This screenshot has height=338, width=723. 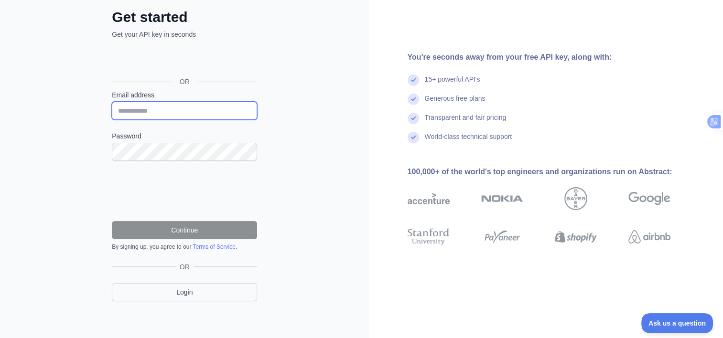 I want to click on img: stanford university, so click(x=429, y=237).